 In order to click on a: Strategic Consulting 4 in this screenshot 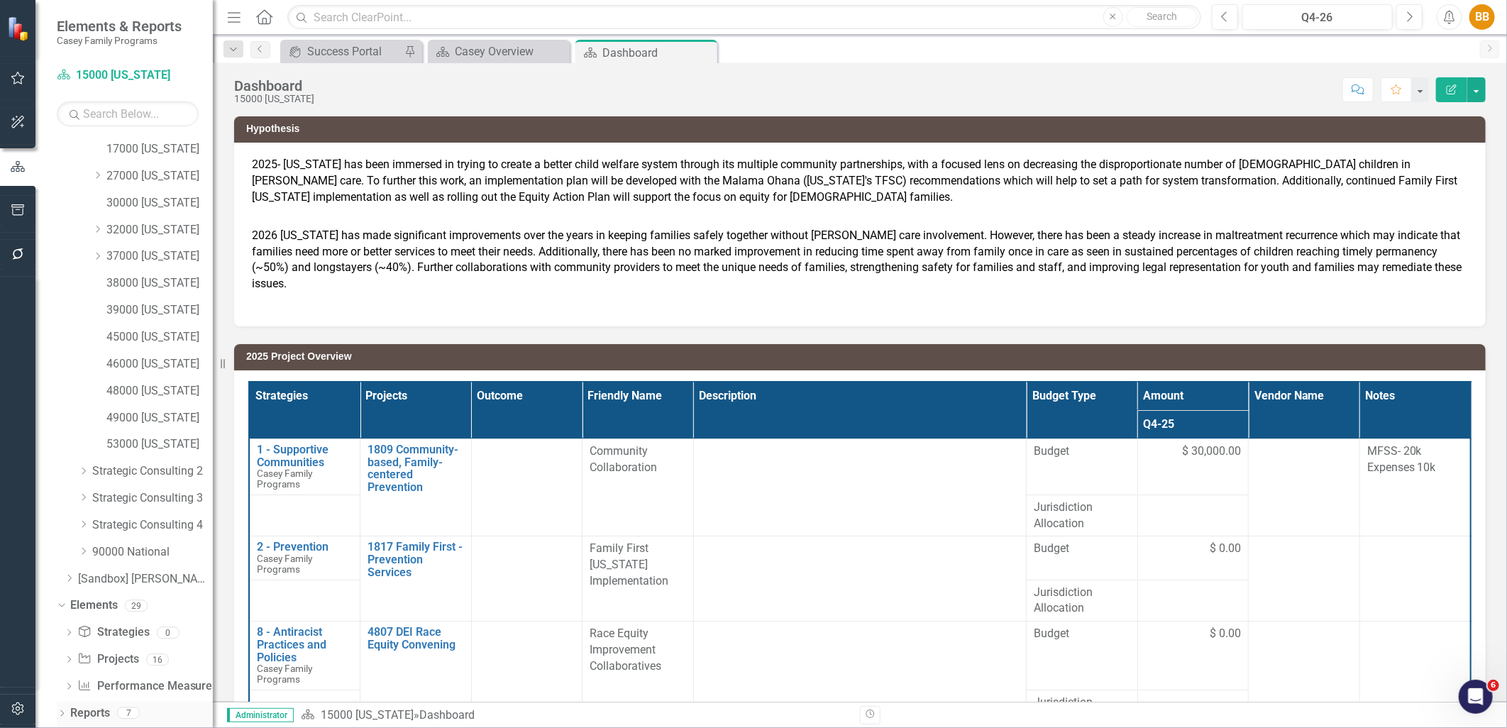, I will do `click(153, 525)`.